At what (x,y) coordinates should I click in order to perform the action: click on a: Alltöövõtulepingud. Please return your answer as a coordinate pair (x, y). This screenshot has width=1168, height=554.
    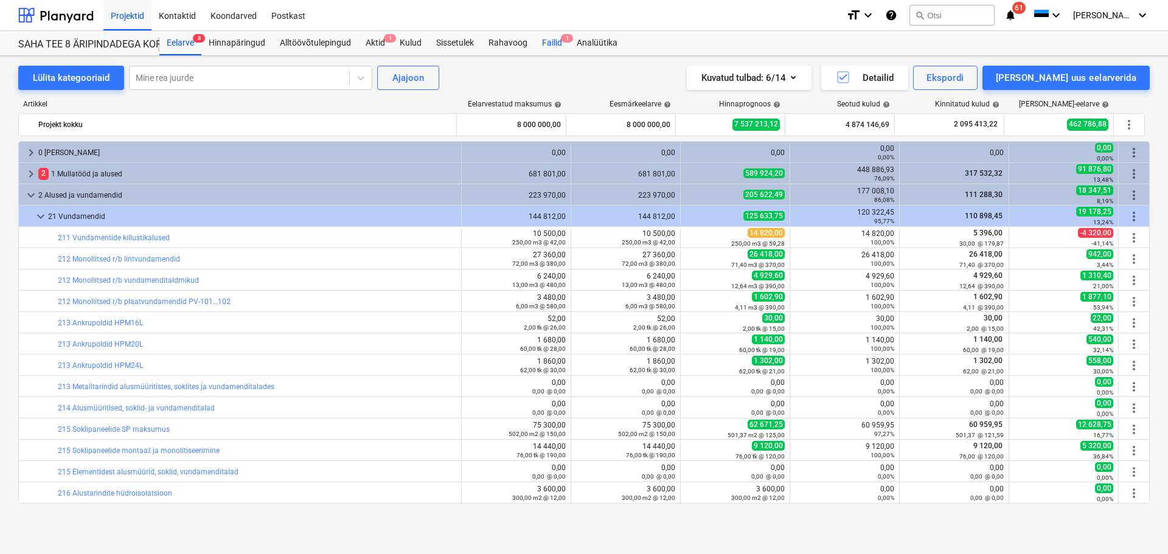
    Looking at the image, I should click on (315, 43).